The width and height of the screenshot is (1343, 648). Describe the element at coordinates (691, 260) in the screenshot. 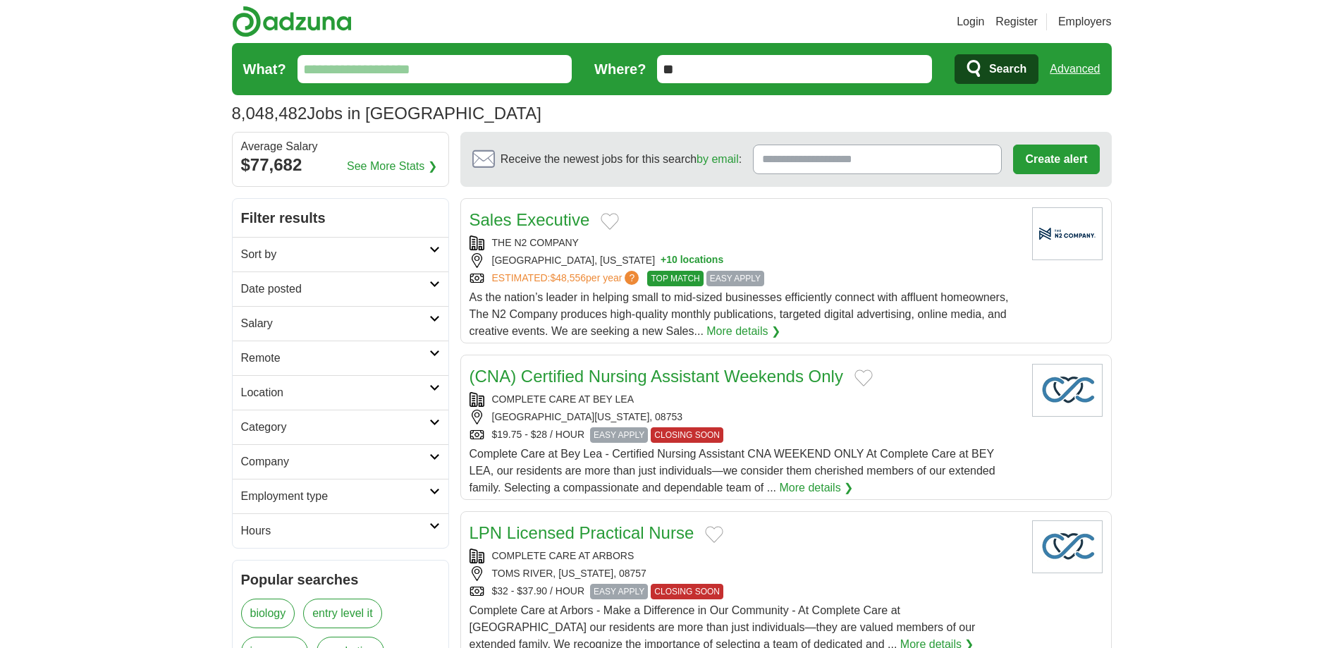

I see `button: +10 locations` at that location.